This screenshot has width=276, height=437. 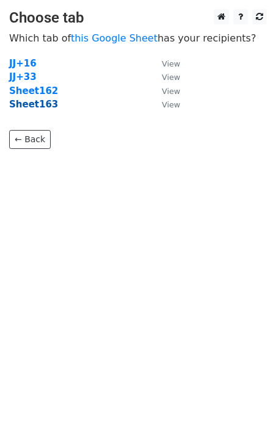 I want to click on a: this Google Sheet, so click(x=114, y=38).